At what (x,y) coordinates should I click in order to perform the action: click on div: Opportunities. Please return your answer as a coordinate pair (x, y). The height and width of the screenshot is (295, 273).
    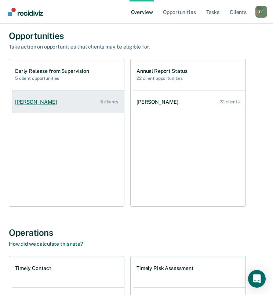
    Looking at the image, I should click on (137, 36).